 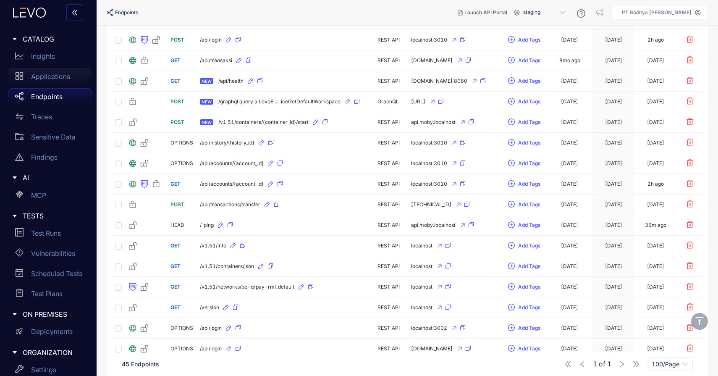 I want to click on span: api.moby.localhost, so click(x=433, y=122).